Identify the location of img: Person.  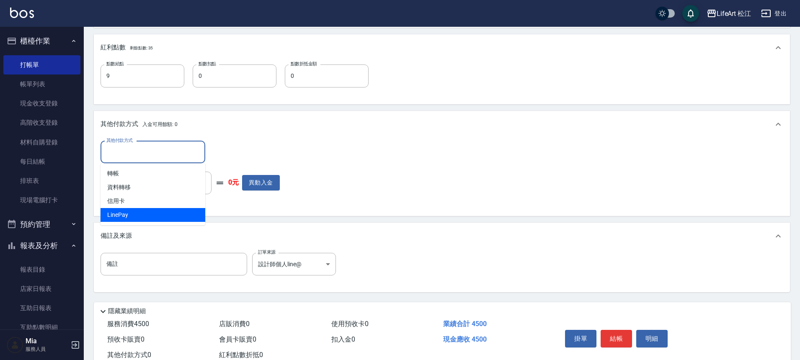
(15, 345).